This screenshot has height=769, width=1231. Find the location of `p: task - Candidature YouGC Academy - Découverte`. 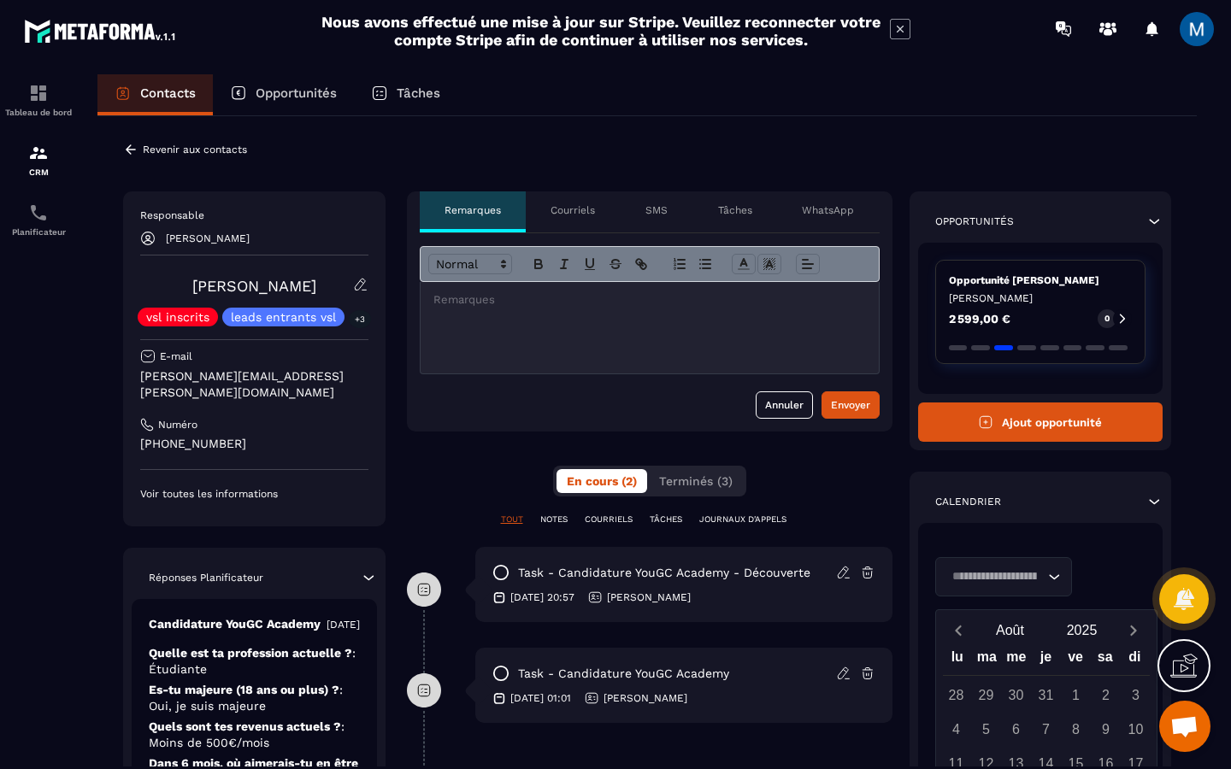

p: task - Candidature YouGC Academy - Découverte is located at coordinates (664, 573).